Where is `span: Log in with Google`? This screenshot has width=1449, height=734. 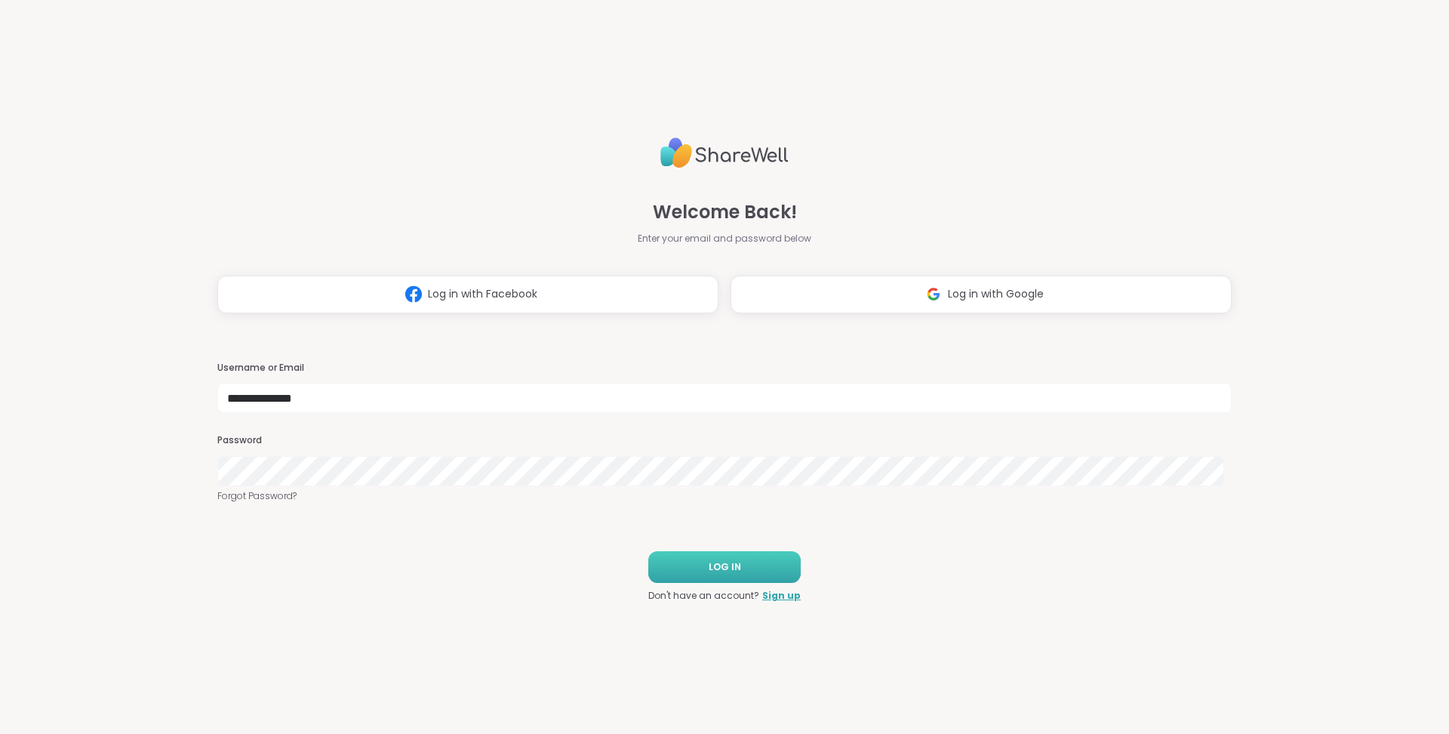
span: Log in with Google is located at coordinates (995, 294).